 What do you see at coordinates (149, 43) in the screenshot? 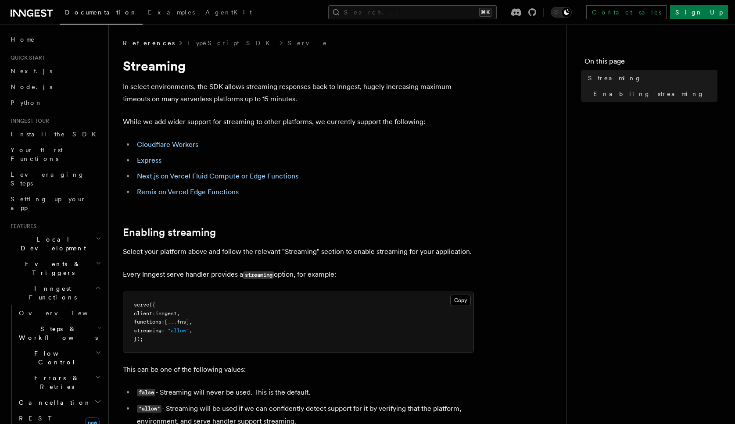
I see `span: References` at bounding box center [149, 43].